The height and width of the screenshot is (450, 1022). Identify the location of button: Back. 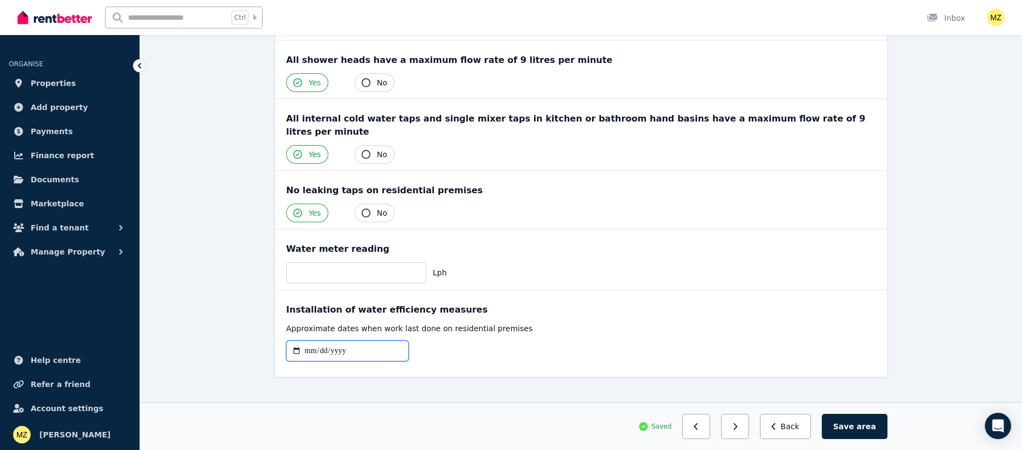
(785, 426).